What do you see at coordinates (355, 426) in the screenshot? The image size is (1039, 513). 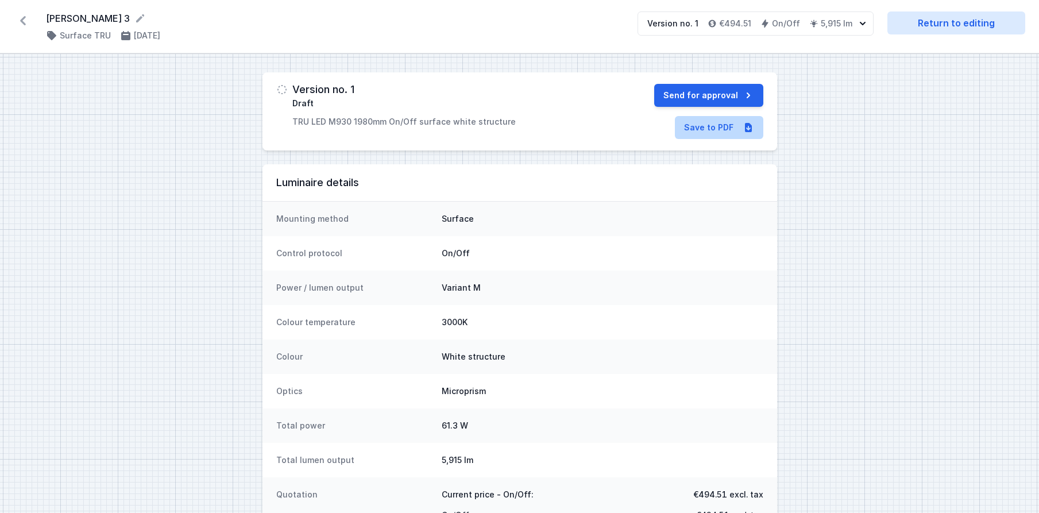 I see `dt: Total power` at bounding box center [355, 426].